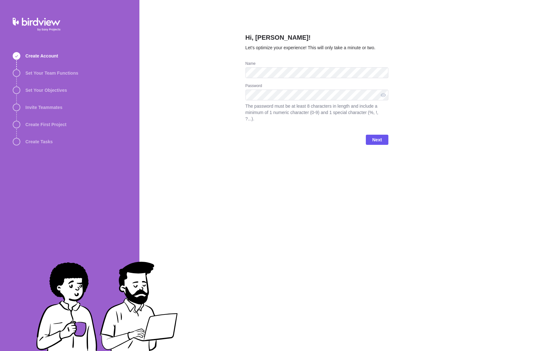 The width and height of the screenshot is (557, 351). What do you see at coordinates (46, 125) in the screenshot?
I see `span: Create First Project` at bounding box center [46, 125].